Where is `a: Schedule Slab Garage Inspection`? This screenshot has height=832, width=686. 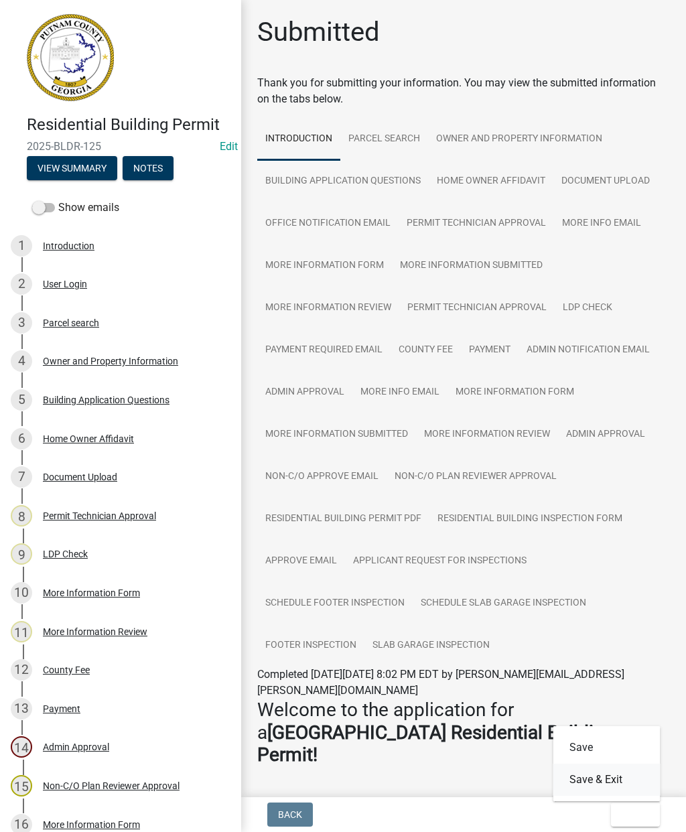 a: Schedule Slab Garage Inspection is located at coordinates (503, 603).